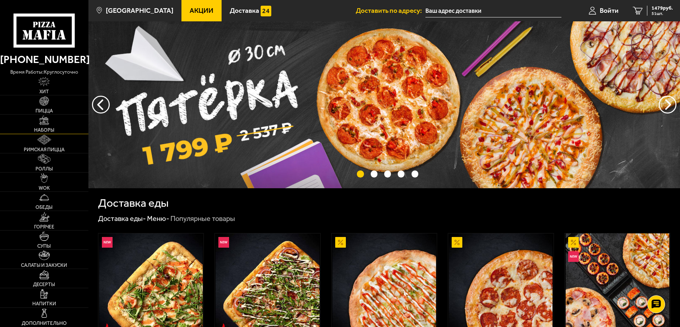 This screenshot has height=327, width=680. Describe the element at coordinates (101, 104) in the screenshot. I see `button: следующий` at that location.